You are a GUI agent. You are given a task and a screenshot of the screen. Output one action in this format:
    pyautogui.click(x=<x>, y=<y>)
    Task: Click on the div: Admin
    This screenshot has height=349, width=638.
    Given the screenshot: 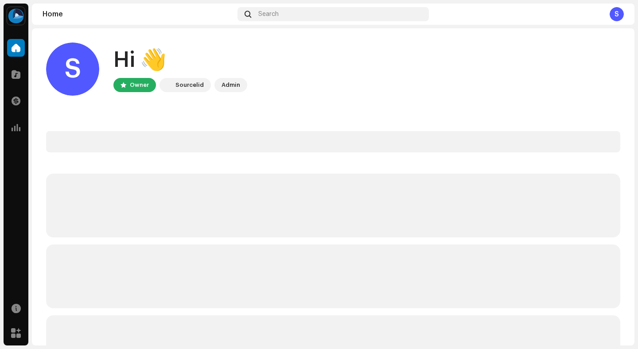 What is the action you would take?
    pyautogui.click(x=231, y=85)
    